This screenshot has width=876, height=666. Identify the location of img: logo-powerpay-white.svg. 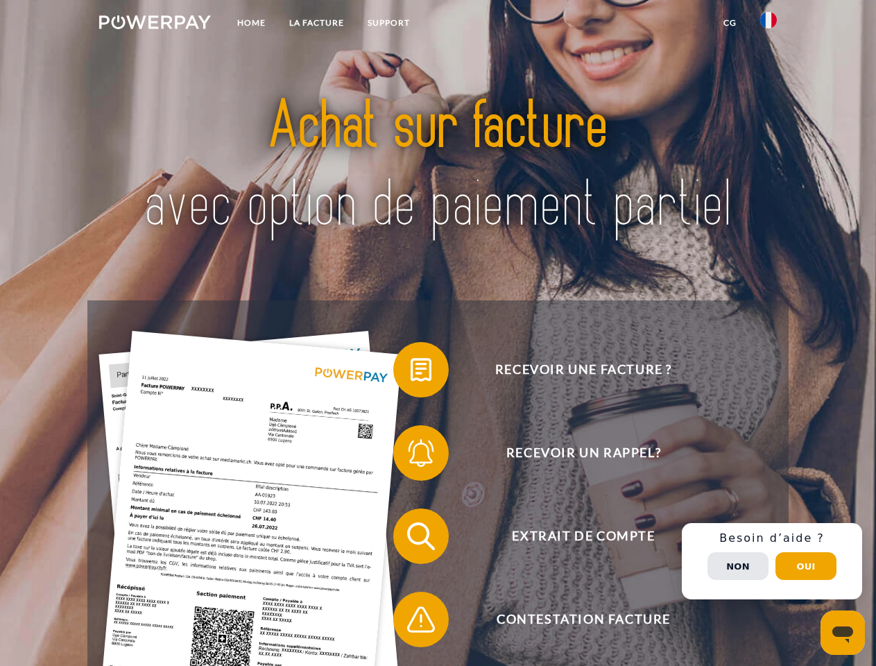
(155, 22).